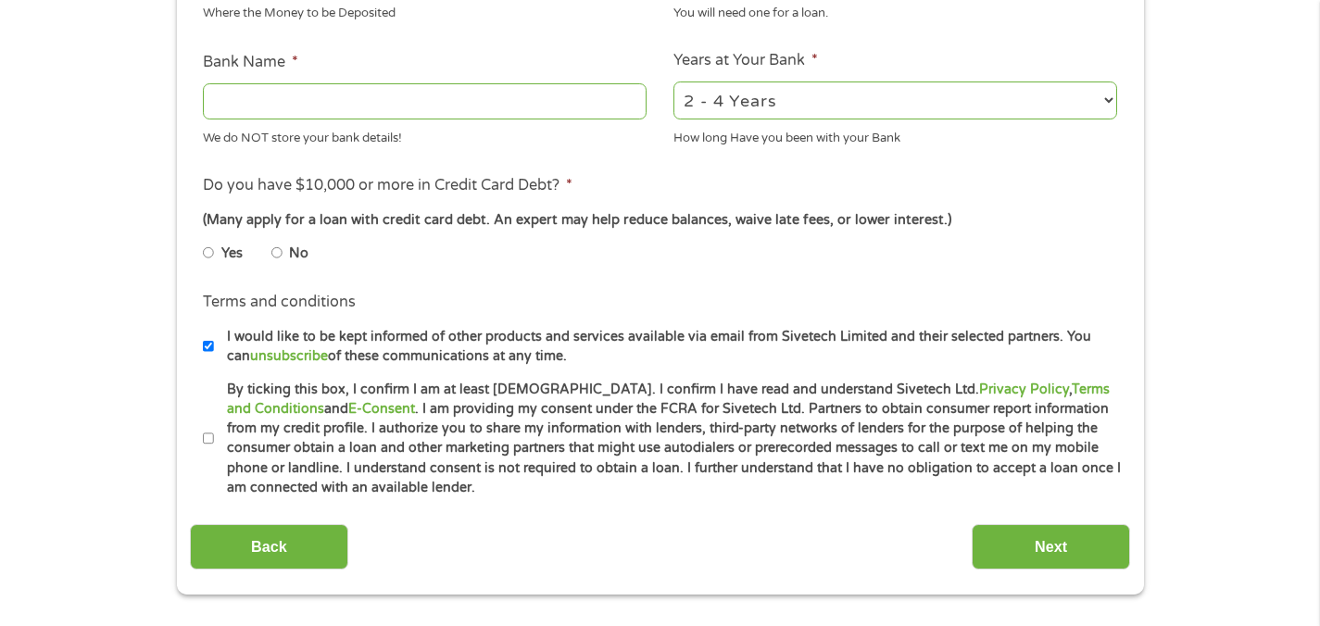  What do you see at coordinates (1024, 389) in the screenshot?
I see `a: Privacy Policy` at bounding box center [1024, 389].